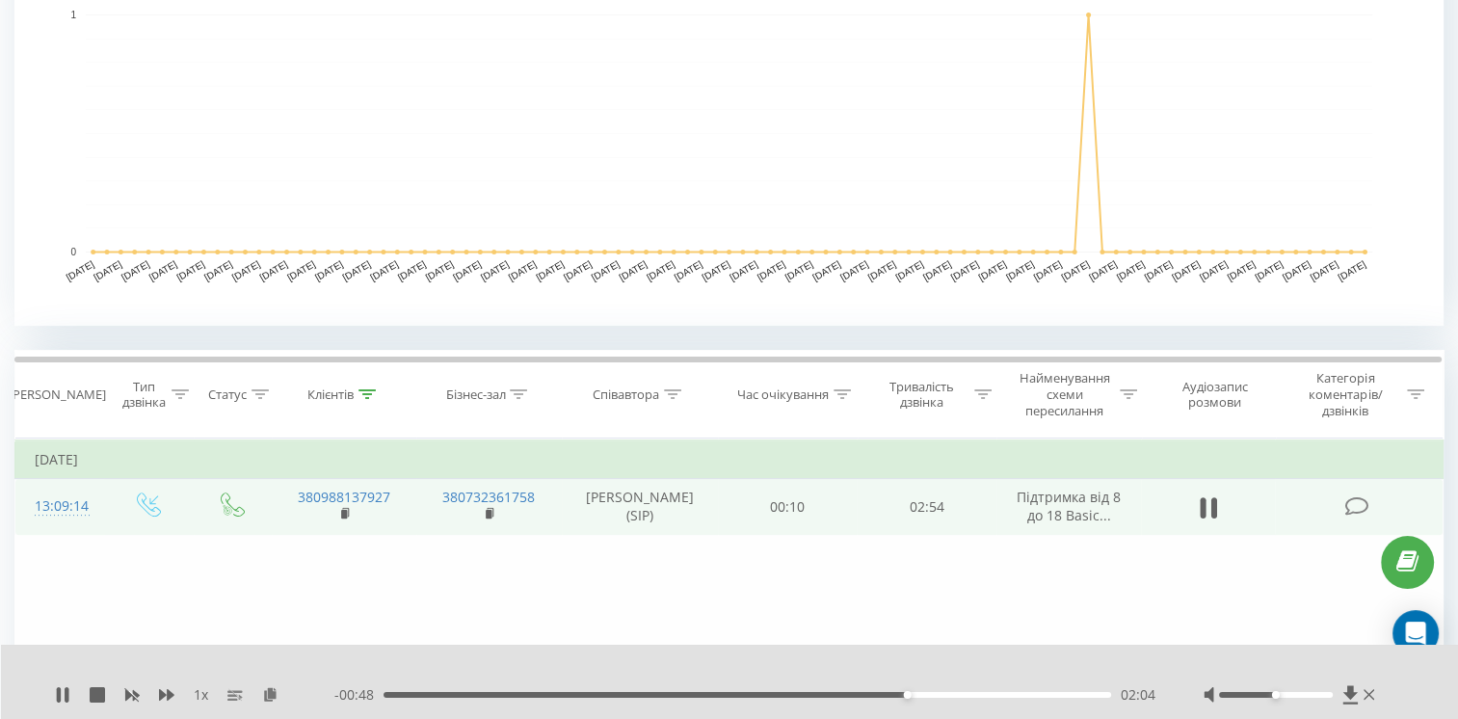 The height and width of the screenshot is (719, 1458). What do you see at coordinates (344, 496) in the screenshot?
I see `a: 380988137927` at bounding box center [344, 496].